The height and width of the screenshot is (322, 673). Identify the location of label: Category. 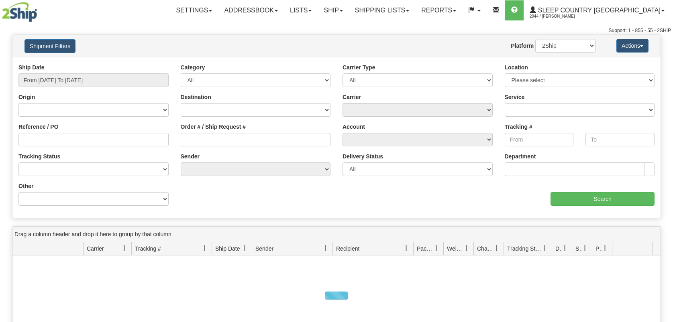
(193, 67).